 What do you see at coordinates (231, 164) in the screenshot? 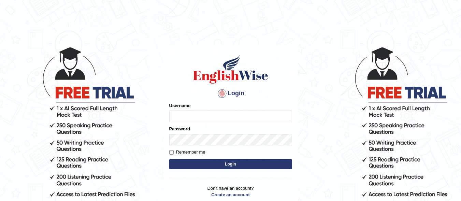
I see `button: Login` at bounding box center [231, 164].